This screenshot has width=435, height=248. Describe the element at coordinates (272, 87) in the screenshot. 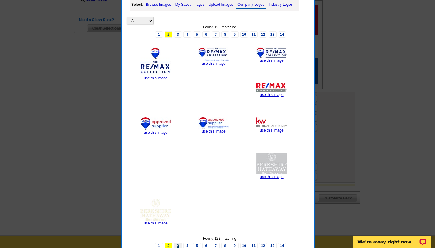

I see `img: thumb-5997373e2d022.jpg` at that location.